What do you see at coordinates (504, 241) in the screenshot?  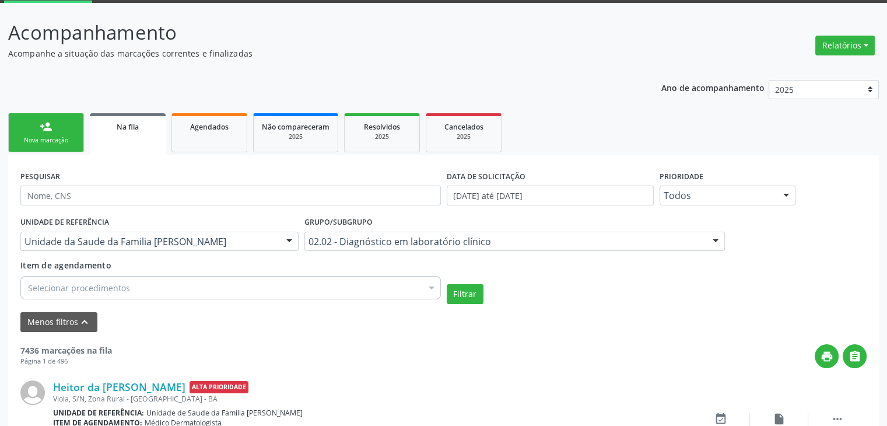 I see `span: 02.02 - Diagnóstico em laboratório clínico` at bounding box center [504, 241].